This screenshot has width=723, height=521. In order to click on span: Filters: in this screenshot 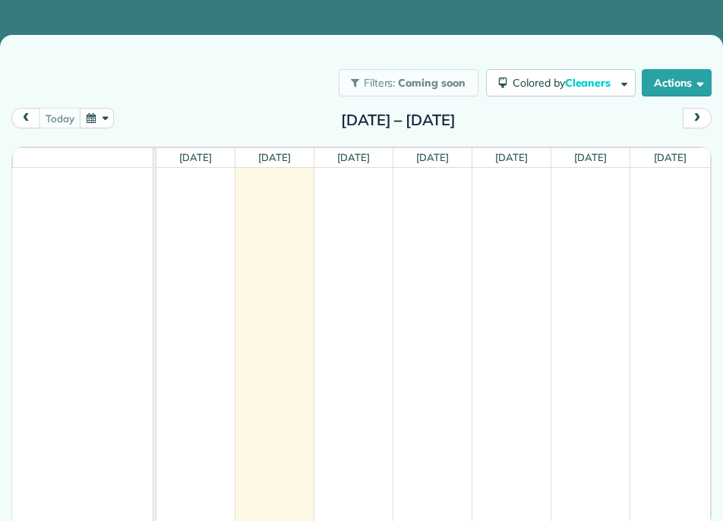, I will do `click(380, 83)`.